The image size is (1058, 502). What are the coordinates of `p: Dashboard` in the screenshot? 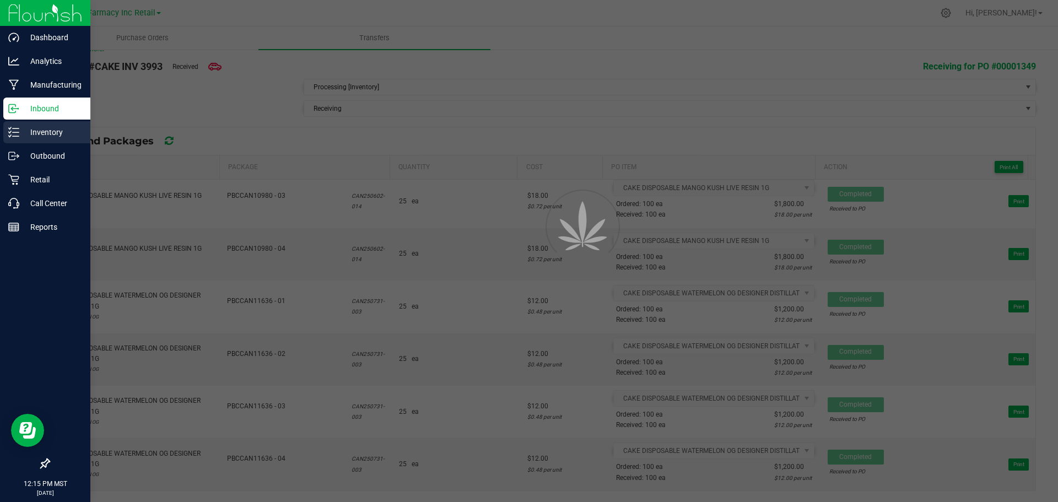 It's located at (52, 37).